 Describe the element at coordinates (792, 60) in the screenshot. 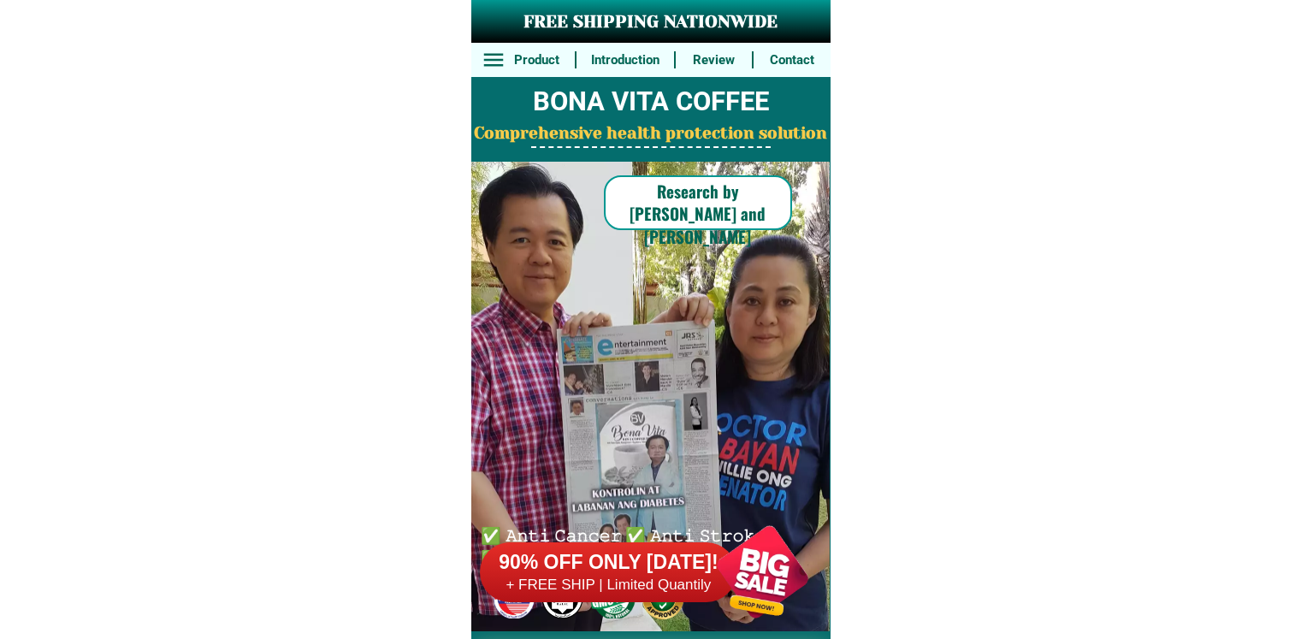

I see `h6: Contact` at that location.